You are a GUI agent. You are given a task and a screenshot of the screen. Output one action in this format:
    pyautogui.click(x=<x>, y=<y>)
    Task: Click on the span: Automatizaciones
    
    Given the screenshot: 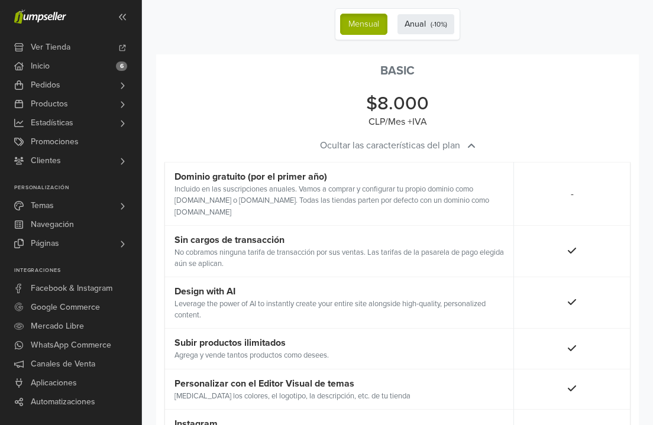 What is the action you would take?
    pyautogui.click(x=63, y=402)
    